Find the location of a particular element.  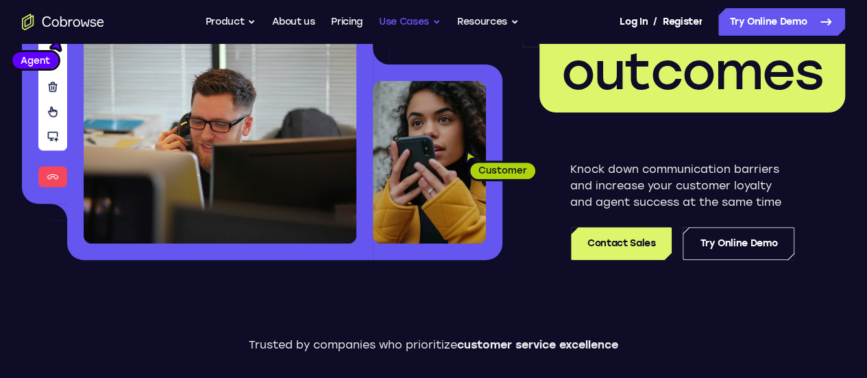

span: outcomes is located at coordinates (692, 71).